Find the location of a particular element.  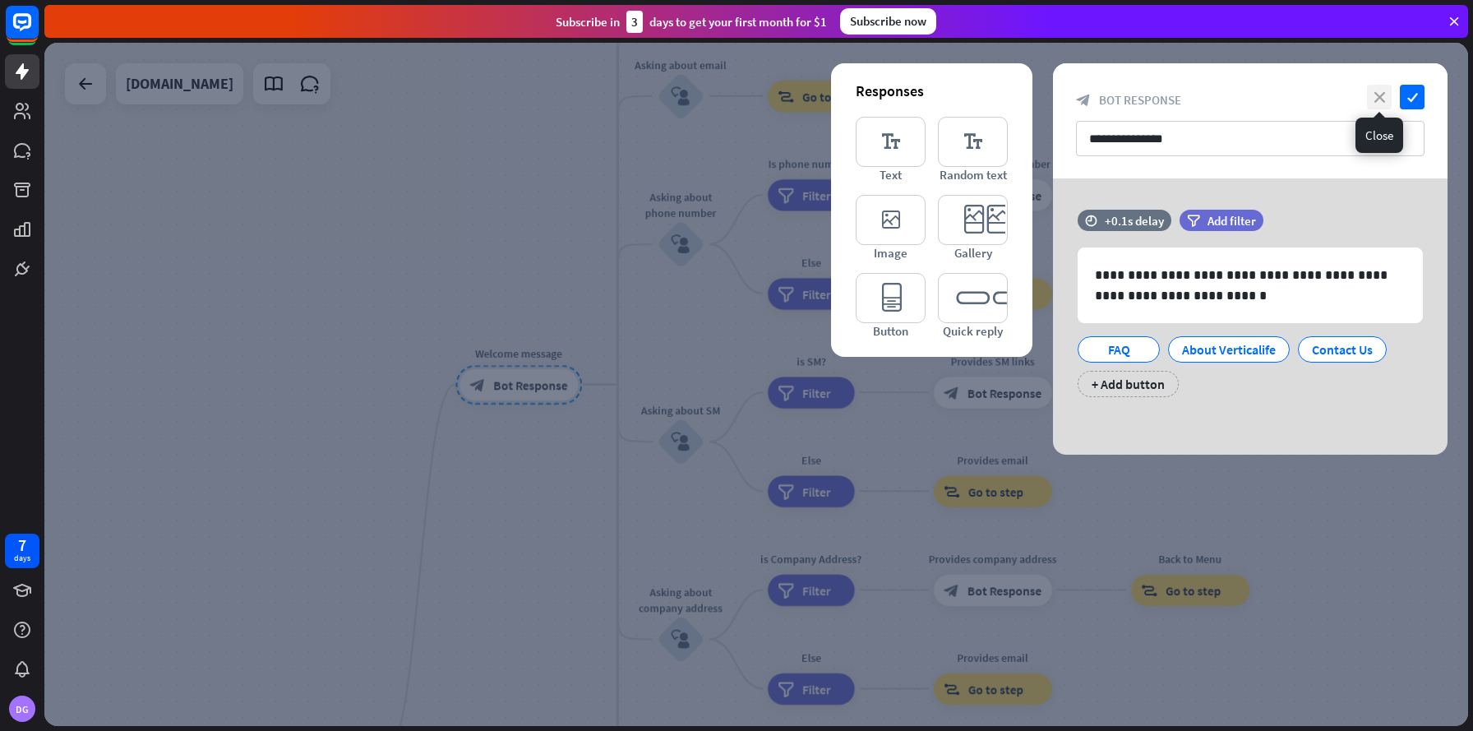

div: 3 is located at coordinates (635, 21).